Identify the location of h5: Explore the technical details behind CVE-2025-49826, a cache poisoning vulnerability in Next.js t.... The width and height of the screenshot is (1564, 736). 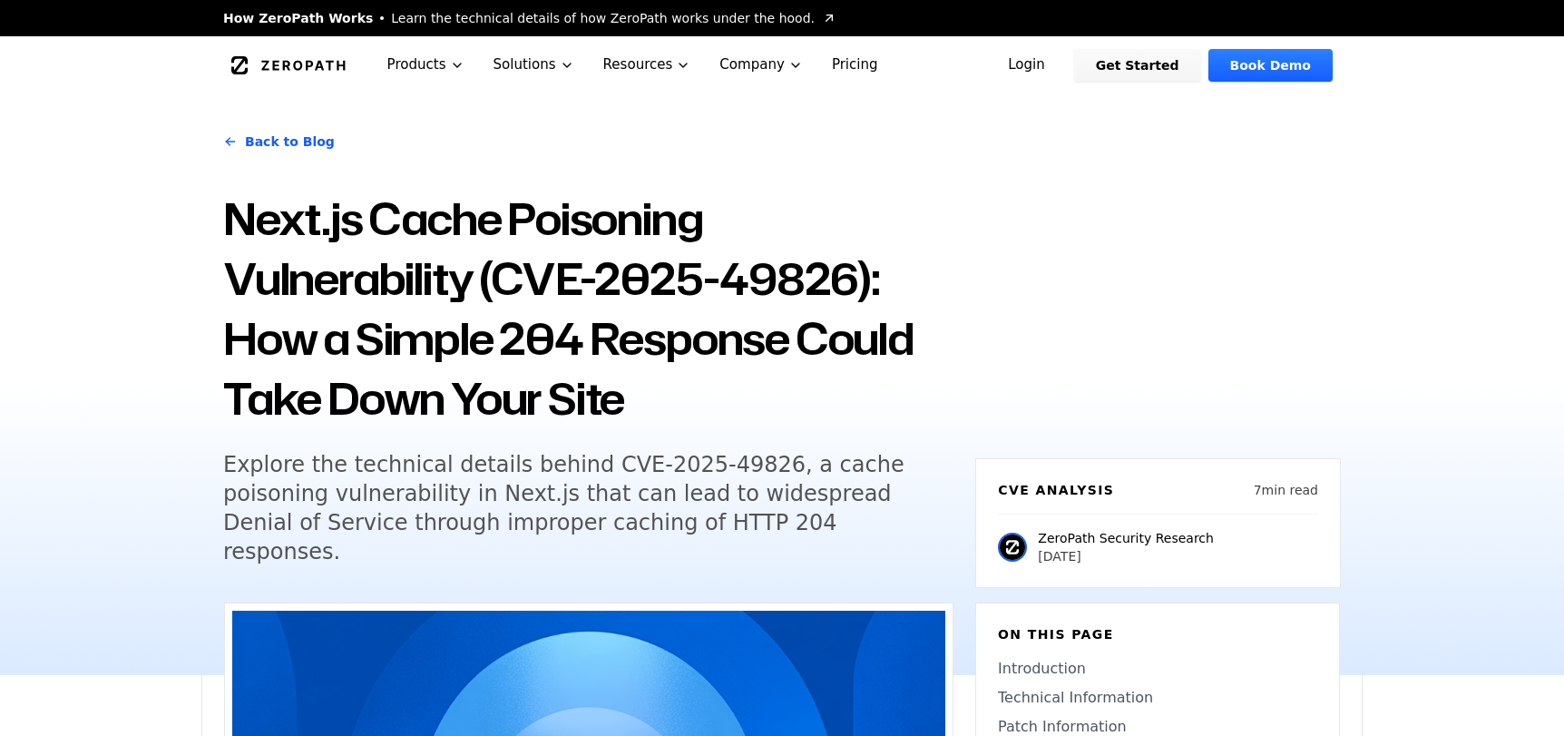
(572, 508).